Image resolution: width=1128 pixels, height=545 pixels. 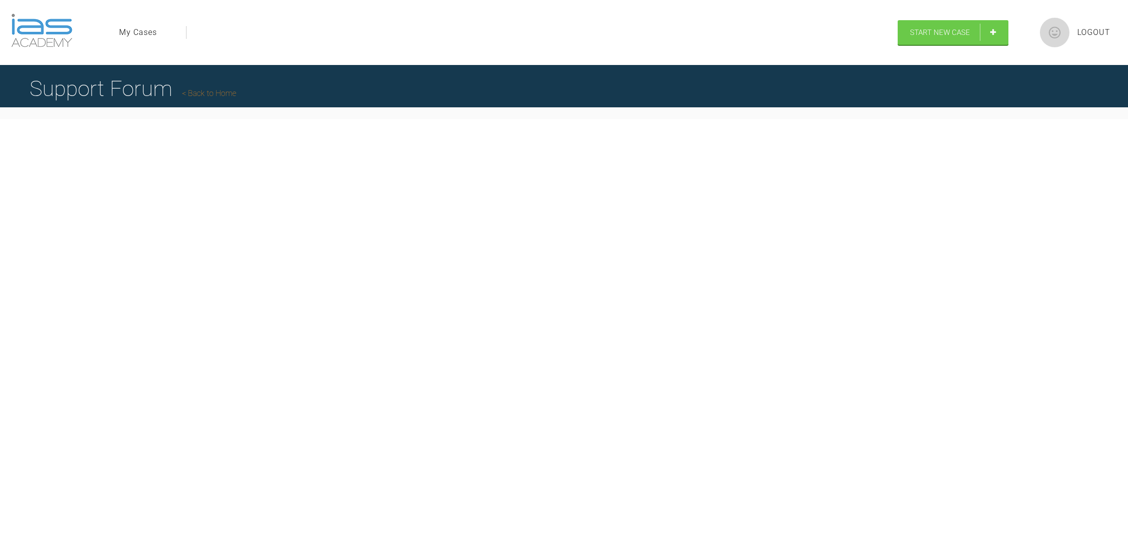 I want to click on a: Logout, so click(x=1094, y=32).